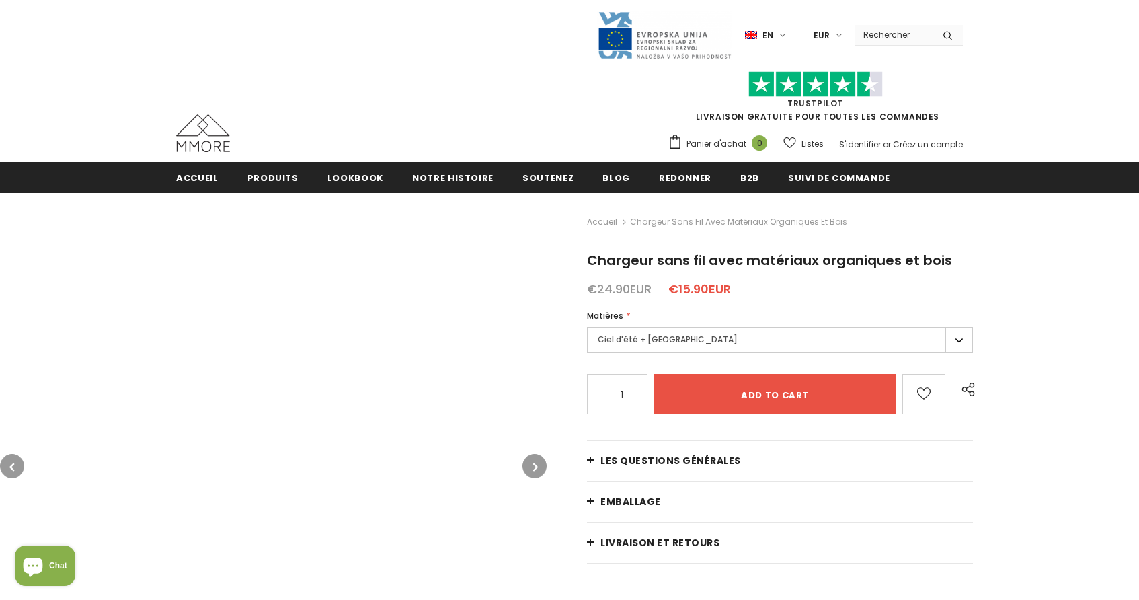  What do you see at coordinates (273, 177) in the screenshot?
I see `span: Produits` at bounding box center [273, 177].